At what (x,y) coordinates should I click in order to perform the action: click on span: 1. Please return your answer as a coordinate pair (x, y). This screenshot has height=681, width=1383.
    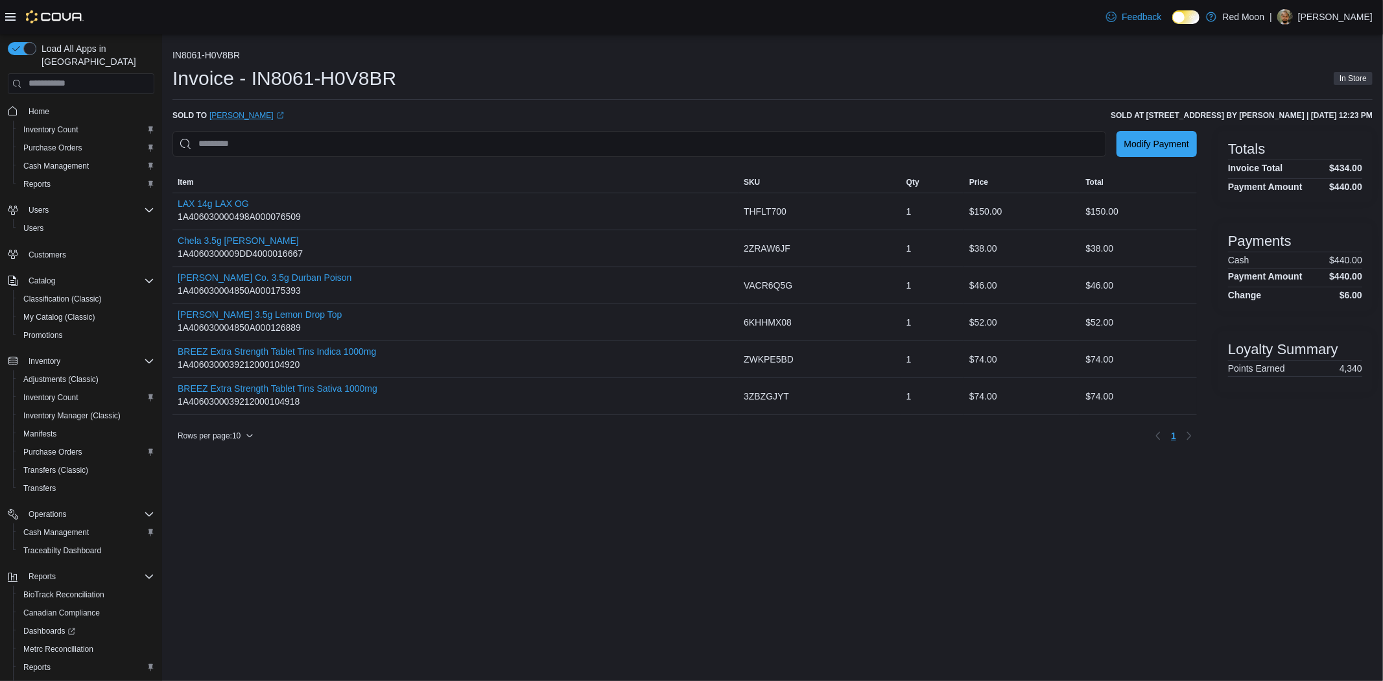
    Looking at the image, I should click on (1174, 436).